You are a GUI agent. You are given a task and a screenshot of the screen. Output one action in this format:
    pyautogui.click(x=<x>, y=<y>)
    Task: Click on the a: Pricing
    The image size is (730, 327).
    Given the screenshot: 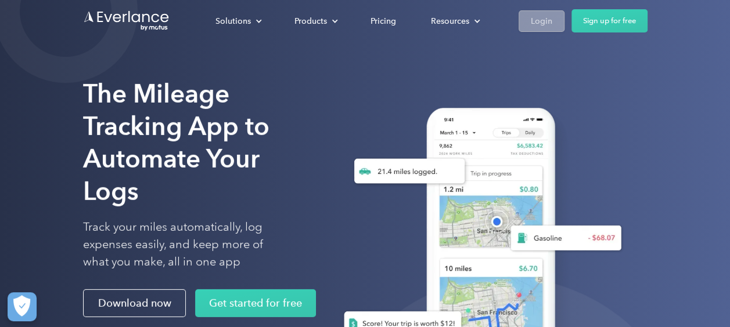 What is the action you would take?
    pyautogui.click(x=383, y=21)
    